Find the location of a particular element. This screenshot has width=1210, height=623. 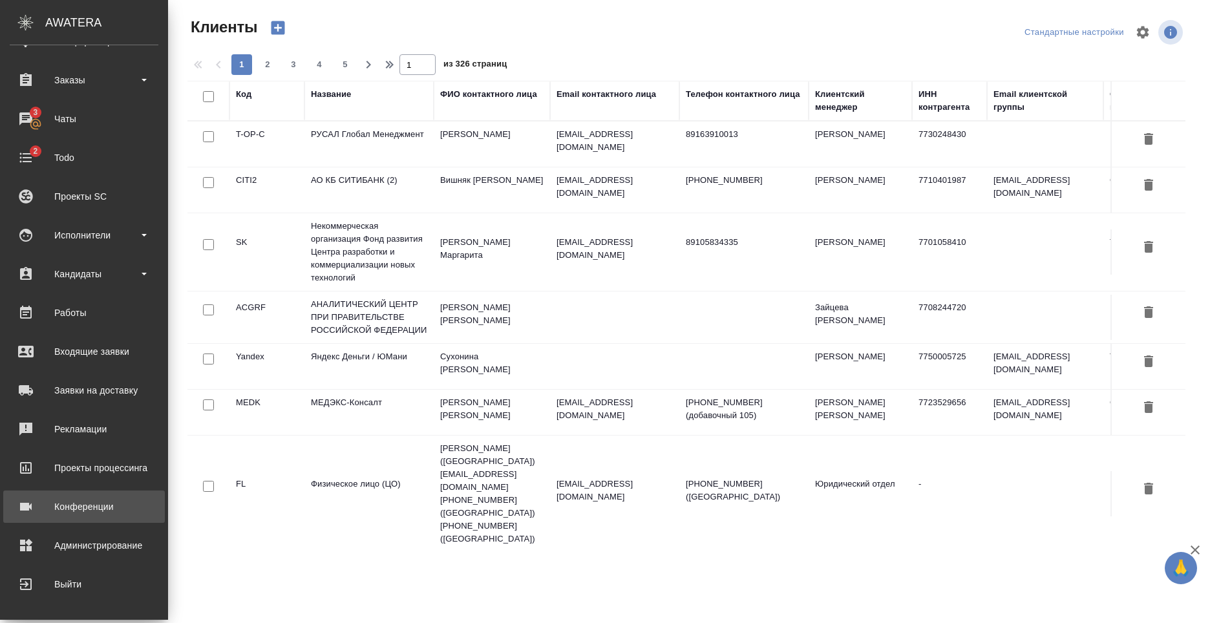

p: 89105834335 is located at coordinates (744, 242).